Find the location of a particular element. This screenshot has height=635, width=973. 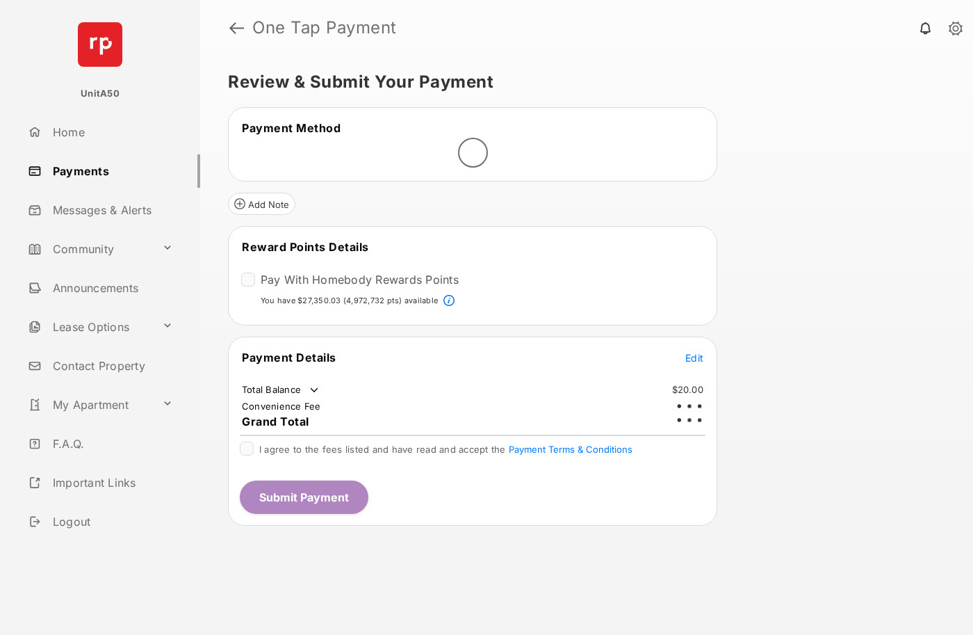

a: Messages & Alerts is located at coordinates (111, 210).